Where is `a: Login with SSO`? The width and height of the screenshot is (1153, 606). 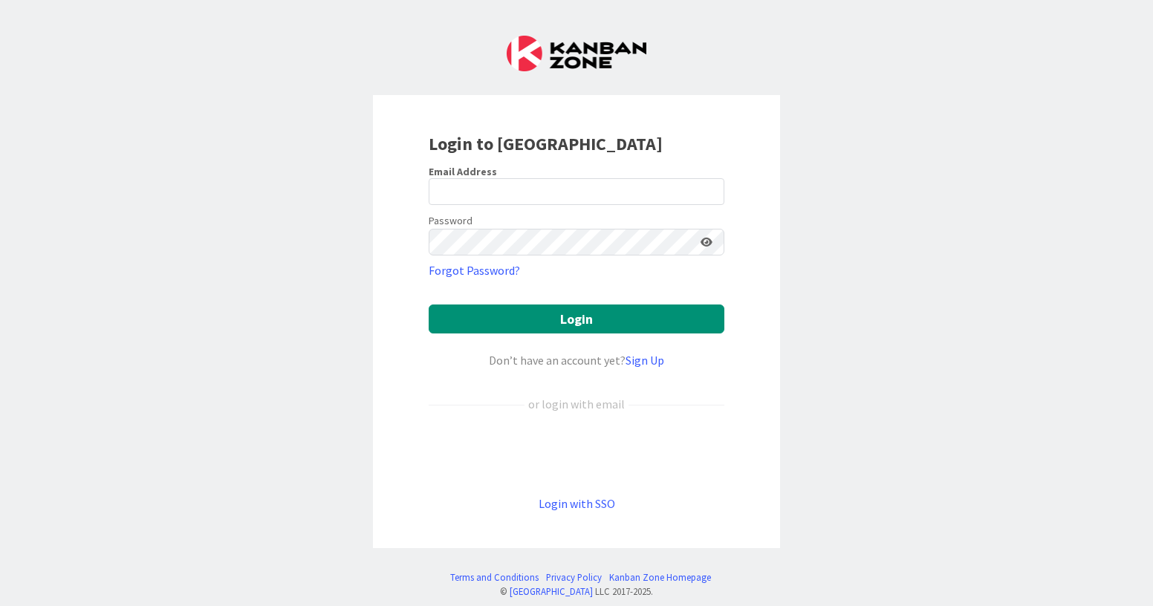 a: Login with SSO is located at coordinates (577, 504).